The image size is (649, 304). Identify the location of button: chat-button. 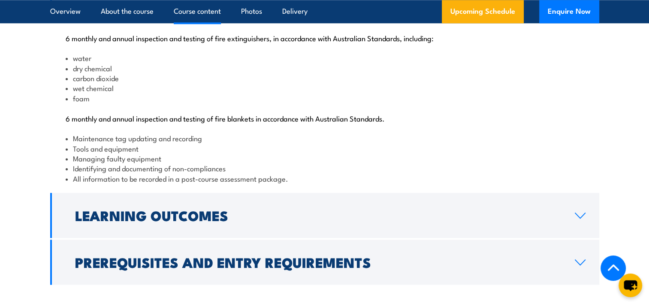
(630, 285).